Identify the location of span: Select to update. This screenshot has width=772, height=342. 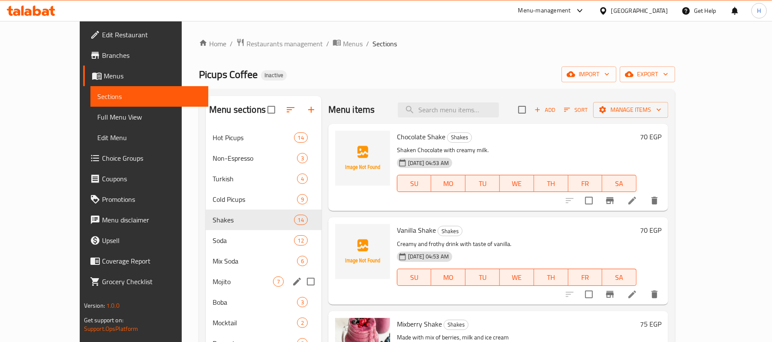
(589, 294).